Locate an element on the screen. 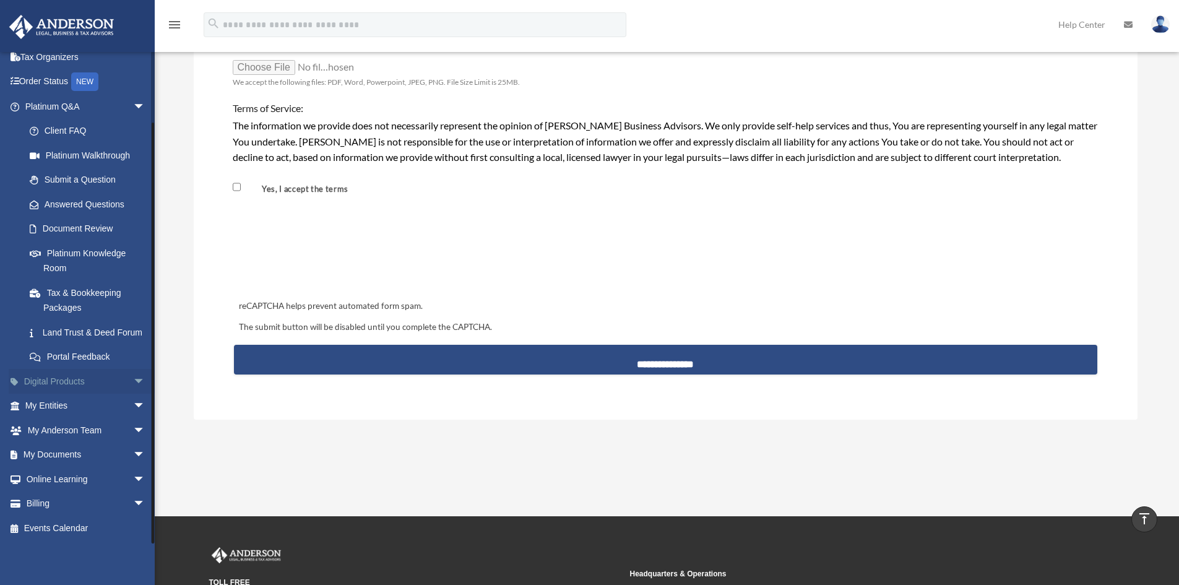  a: Platinum Knowledge Room is located at coordinates (90, 260).